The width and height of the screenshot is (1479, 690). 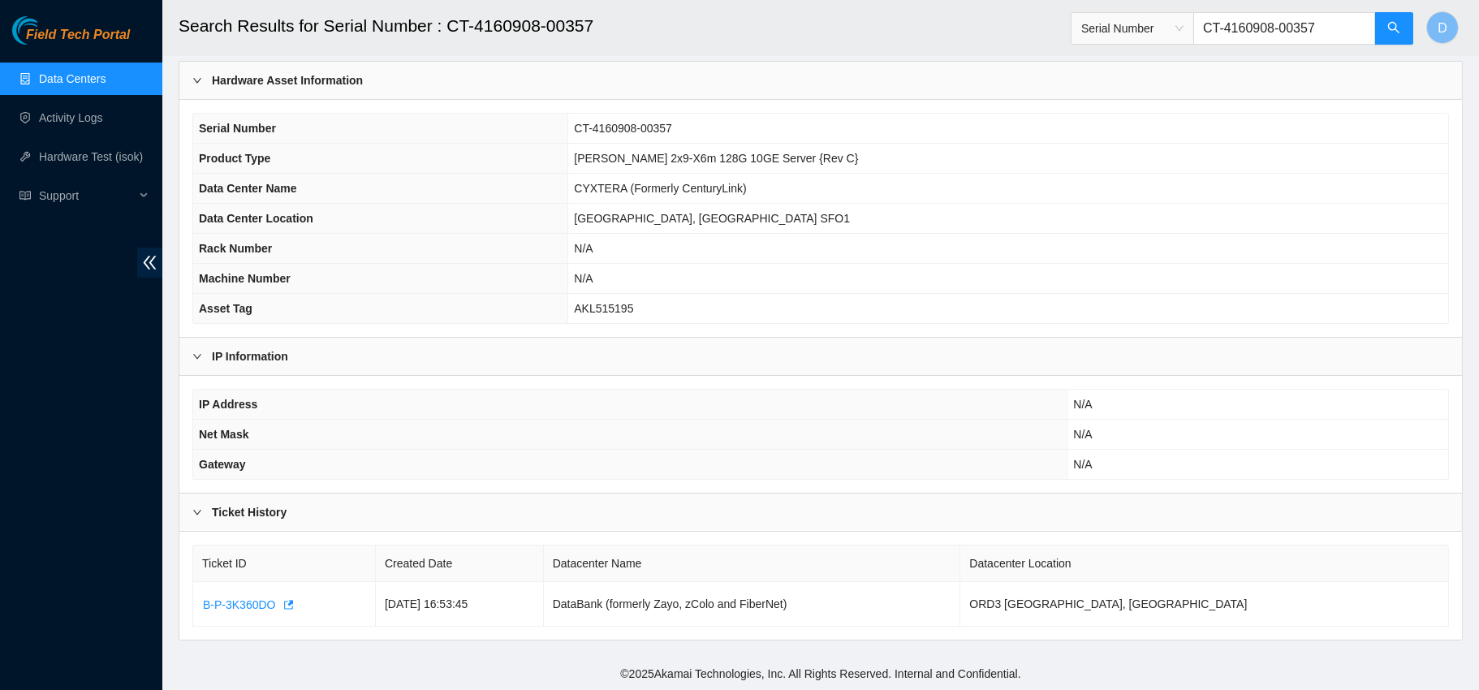 I want to click on span: Product Type, so click(x=235, y=158).